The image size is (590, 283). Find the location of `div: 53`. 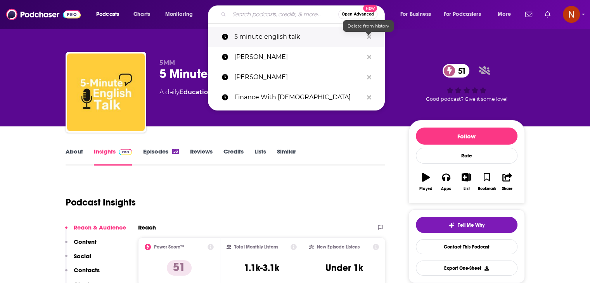

div: 53 is located at coordinates (175, 152).